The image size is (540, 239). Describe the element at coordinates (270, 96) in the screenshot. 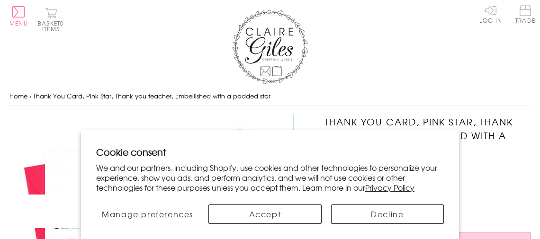

I see `nav: breadcrumbs` at that location.